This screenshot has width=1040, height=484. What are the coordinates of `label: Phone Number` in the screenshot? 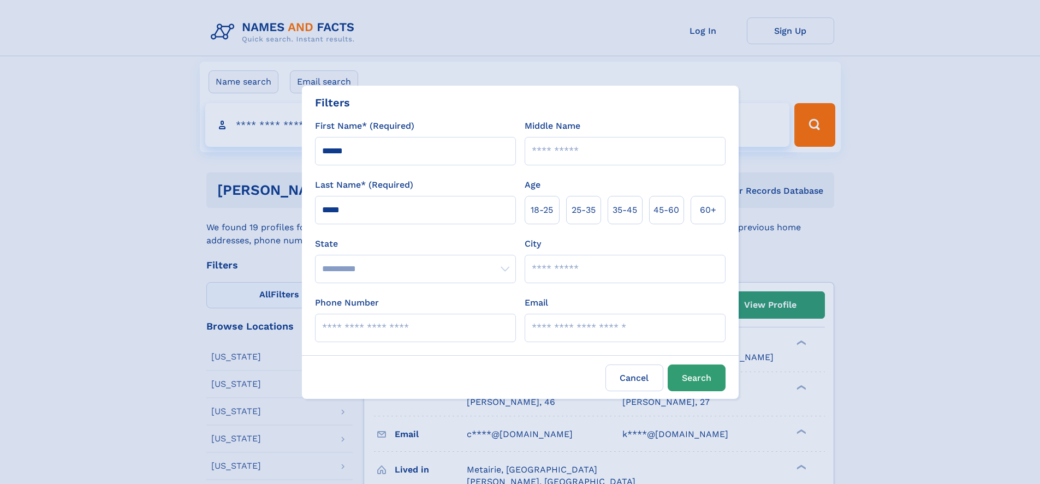 It's located at (347, 303).